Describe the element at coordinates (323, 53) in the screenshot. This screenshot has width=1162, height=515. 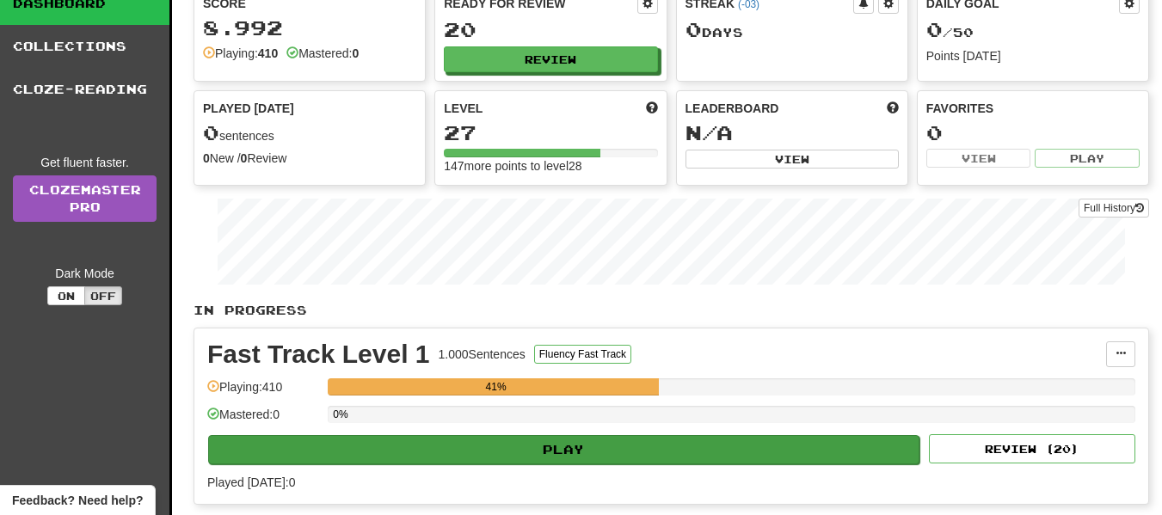
I see `div: Mastered:` at that location.